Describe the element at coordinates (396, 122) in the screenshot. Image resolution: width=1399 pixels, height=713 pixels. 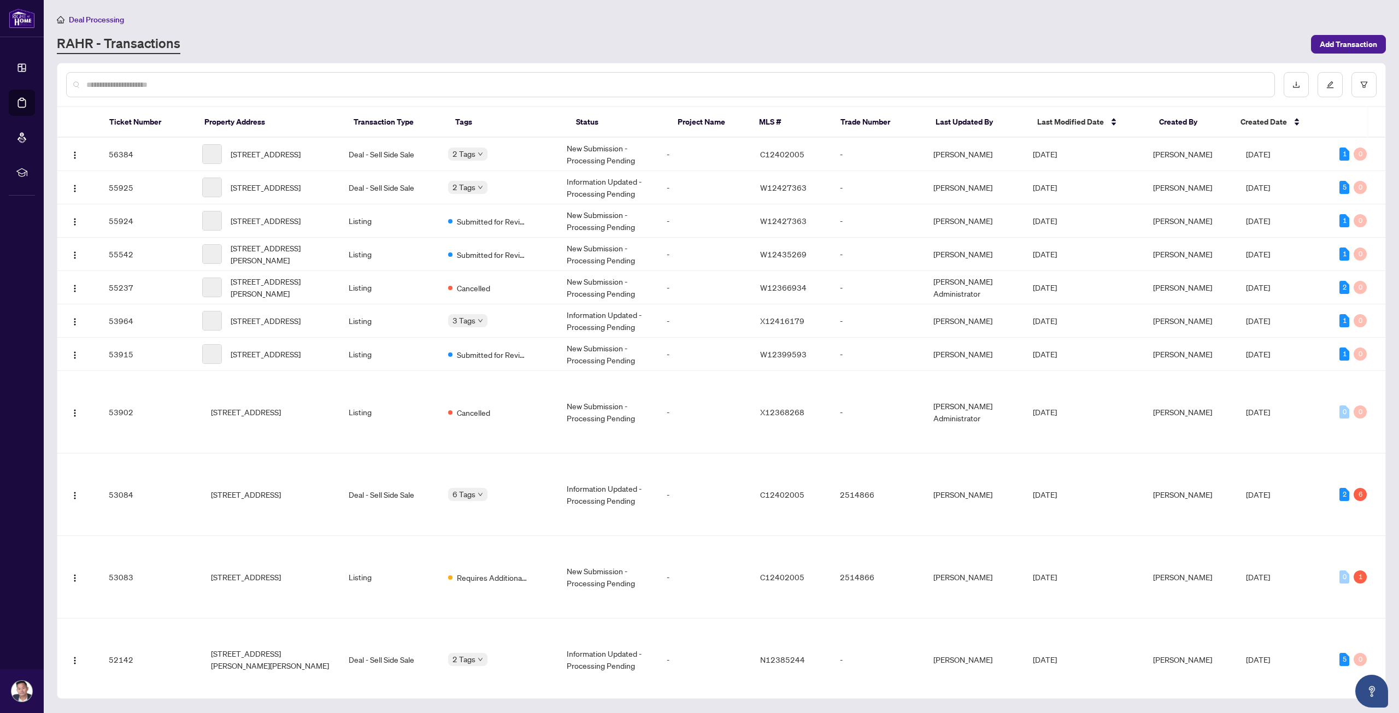
I see `th: Transaction Type` at that location.